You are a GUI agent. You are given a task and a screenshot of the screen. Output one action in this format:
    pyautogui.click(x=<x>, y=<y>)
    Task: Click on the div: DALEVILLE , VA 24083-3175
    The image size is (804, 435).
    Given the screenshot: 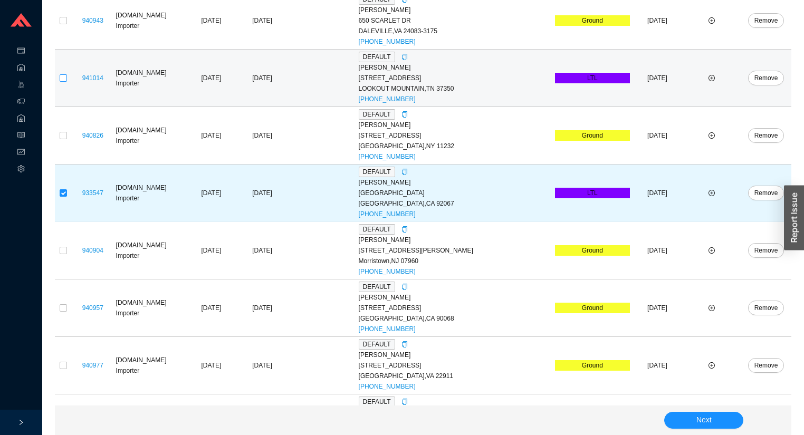 What is the action you would take?
    pyautogui.click(x=455, y=31)
    